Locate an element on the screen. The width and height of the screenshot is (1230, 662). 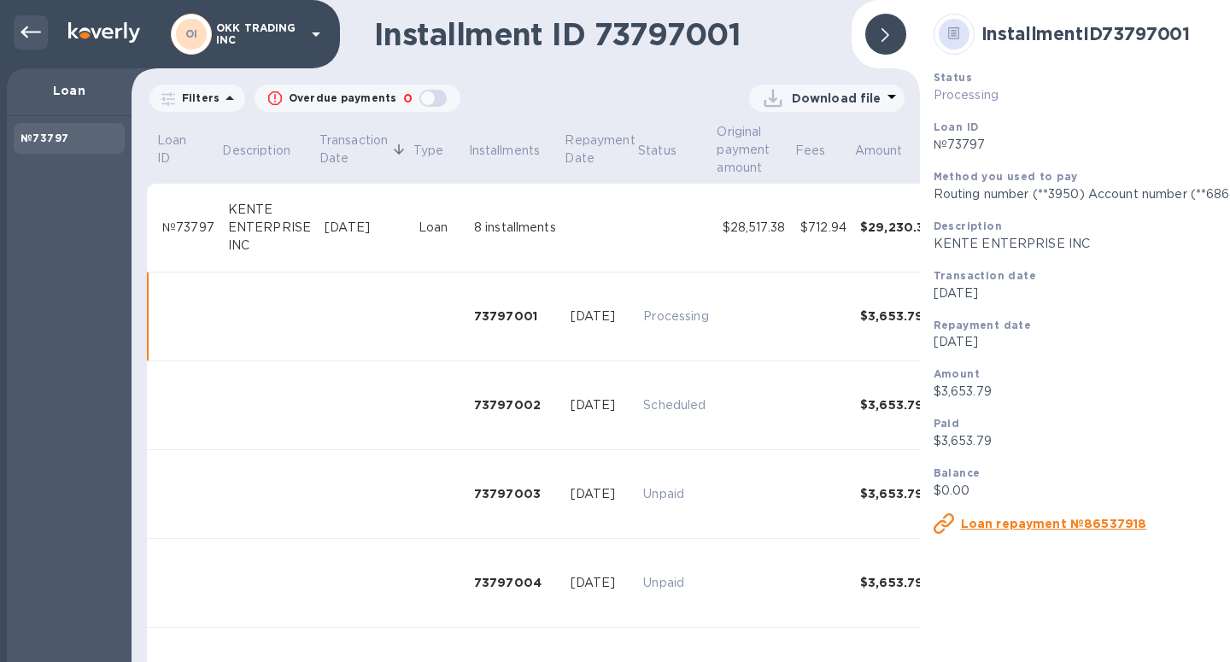
div: $712.94 is located at coordinates (824, 227).